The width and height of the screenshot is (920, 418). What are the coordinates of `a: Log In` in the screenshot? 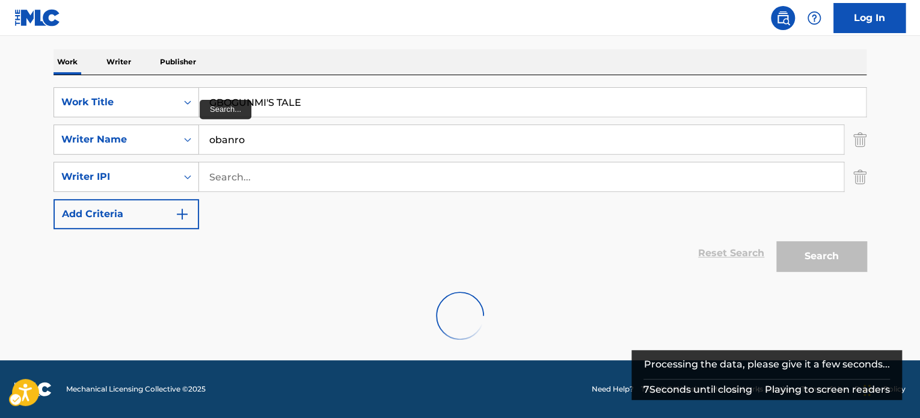 It's located at (869, 18).